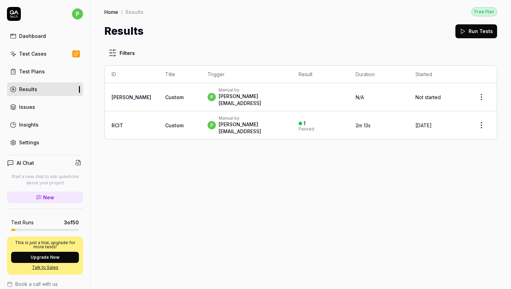  I want to click on a: Book a call with us, so click(45, 284).